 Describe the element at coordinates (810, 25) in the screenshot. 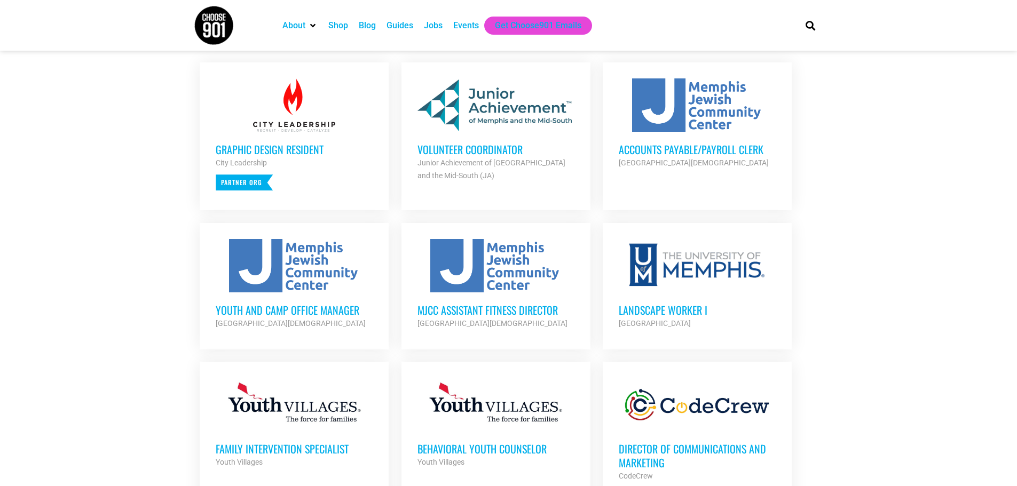

I see `div: Search` at that location.